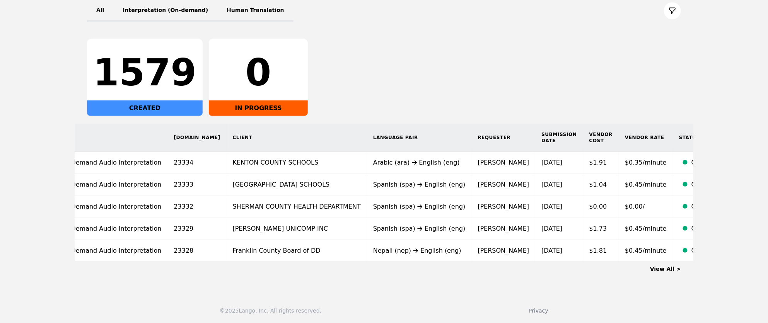  Describe the element at coordinates (145, 73) in the screenshot. I see `div: 1579` at that location.